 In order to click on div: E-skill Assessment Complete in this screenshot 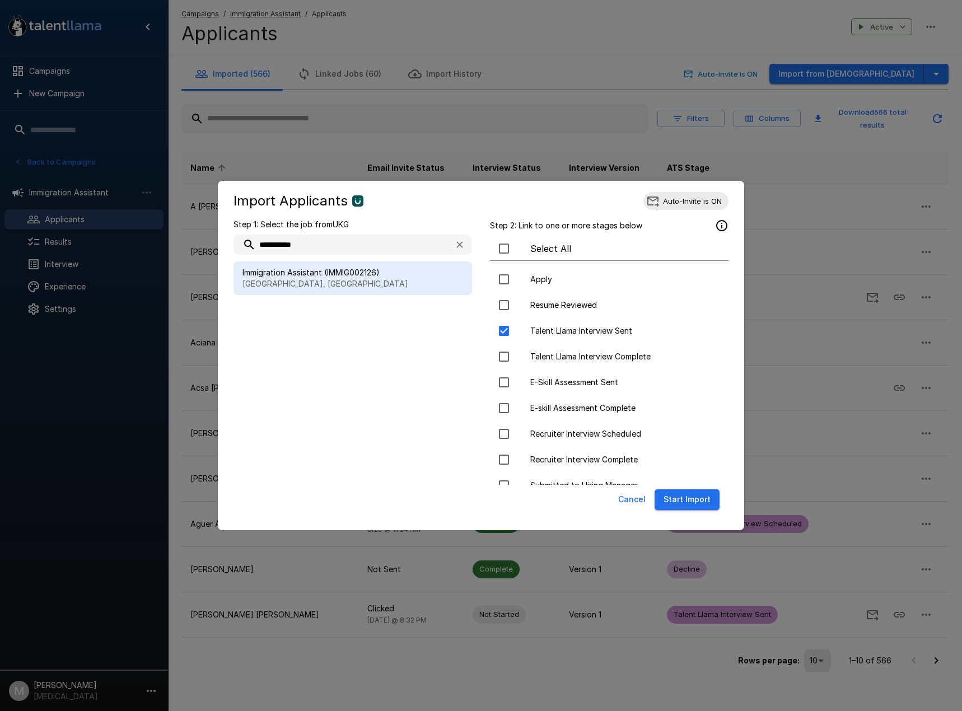, I will do `click(609, 408)`.